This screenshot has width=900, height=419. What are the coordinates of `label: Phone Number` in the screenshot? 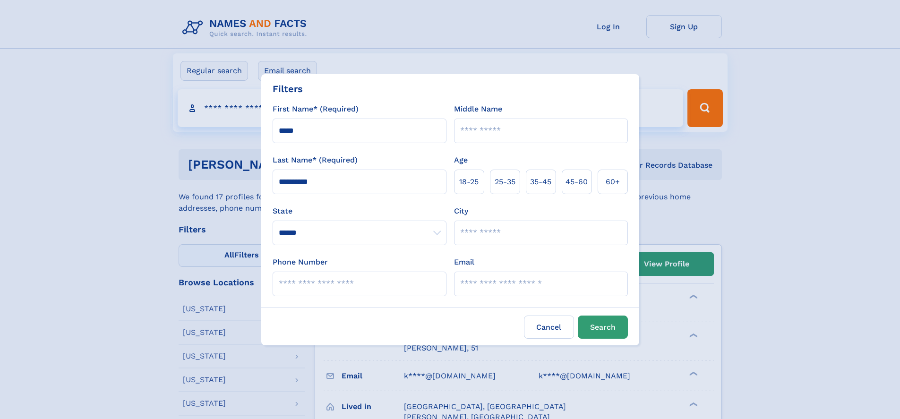 It's located at (300, 262).